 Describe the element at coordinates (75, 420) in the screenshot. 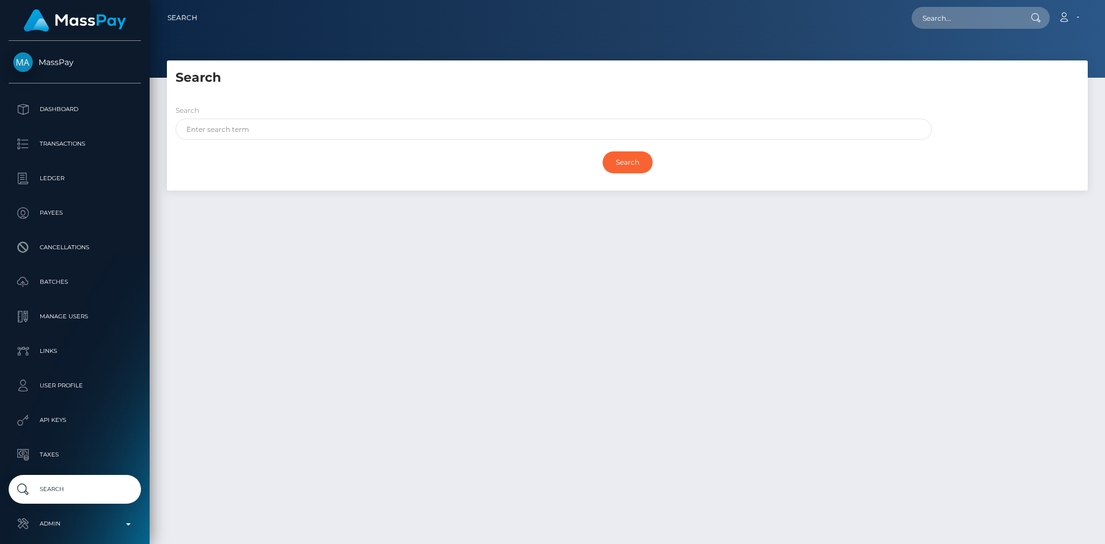

I see `a: API Keys` at that location.